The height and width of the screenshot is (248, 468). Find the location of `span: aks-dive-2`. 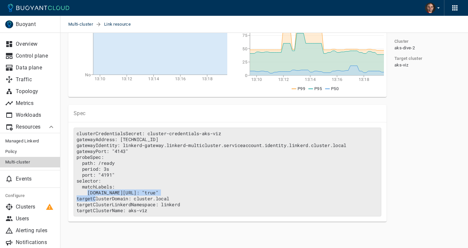

span: aks-dive-2 is located at coordinates (405, 48).